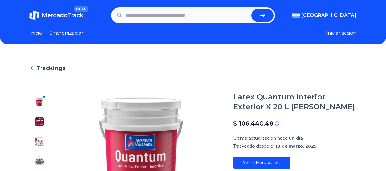  What do you see at coordinates (51, 68) in the screenshot?
I see `span: Trackings` at bounding box center [51, 68].